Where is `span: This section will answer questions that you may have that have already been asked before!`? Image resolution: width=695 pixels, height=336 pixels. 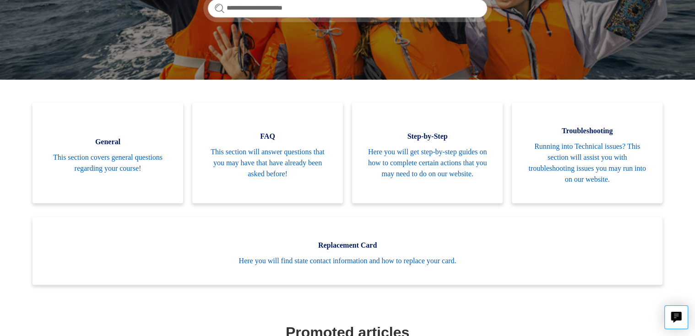 span: This section will answer questions that you may have that have already been asked before! is located at coordinates (267, 163).